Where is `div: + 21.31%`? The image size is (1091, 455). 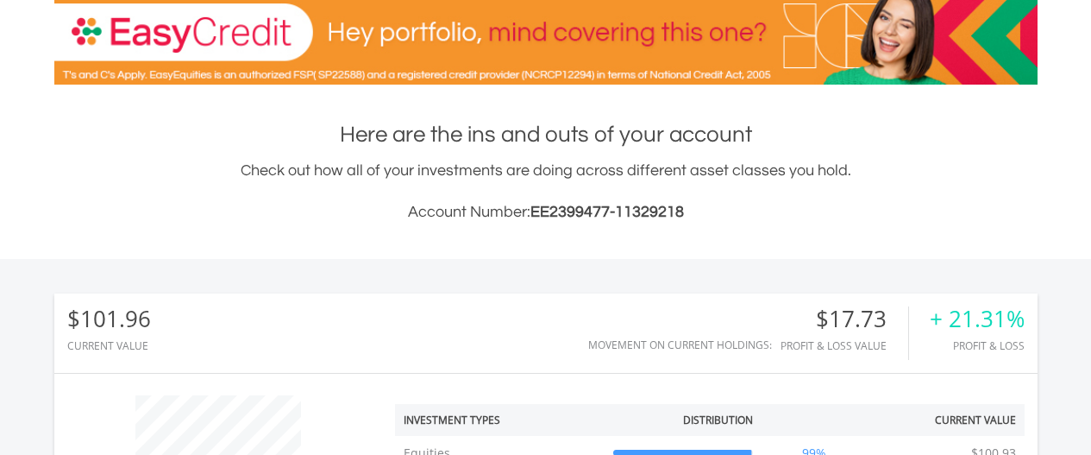
div: + 21.31% is located at coordinates (977, 318).